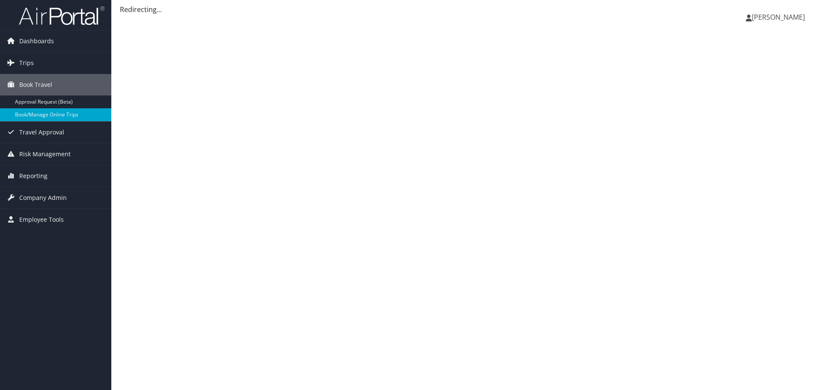 The width and height of the screenshot is (822, 390). Describe the element at coordinates (27, 63) in the screenshot. I see `span: Trips` at that location.